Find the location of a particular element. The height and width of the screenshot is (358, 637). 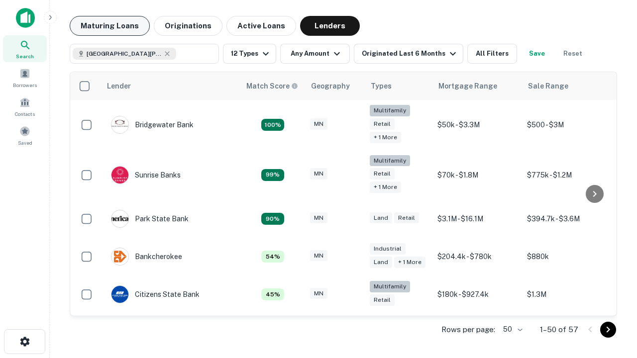

td: $50k - $3.3M is located at coordinates (477, 125).